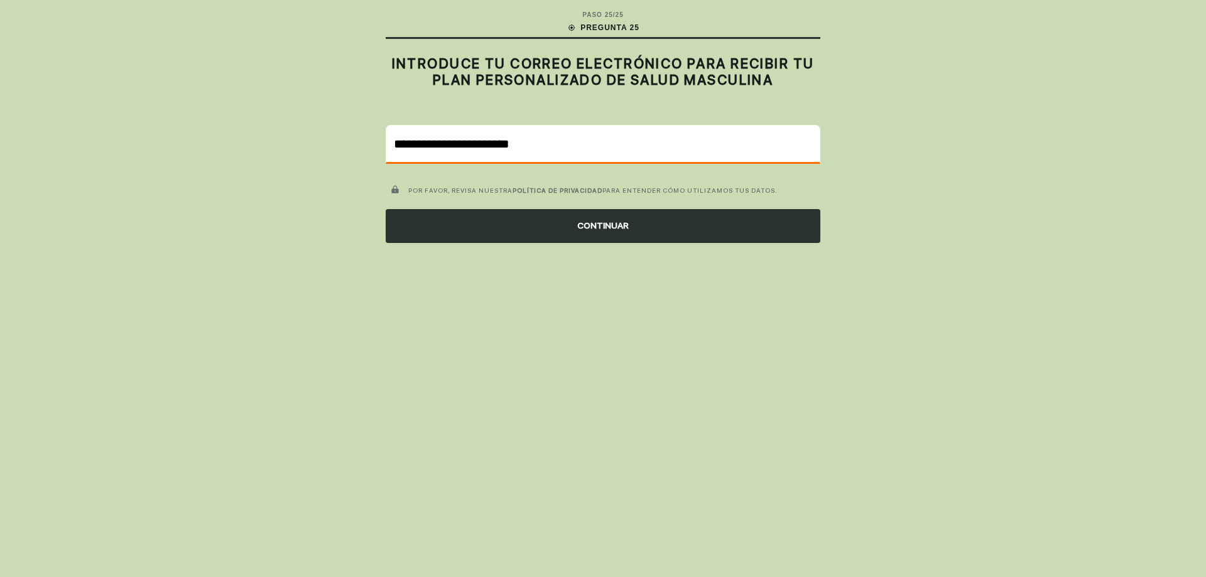 This screenshot has width=1206, height=577. What do you see at coordinates (592, 14) in the screenshot?
I see `font: PASO` at bounding box center [592, 14].